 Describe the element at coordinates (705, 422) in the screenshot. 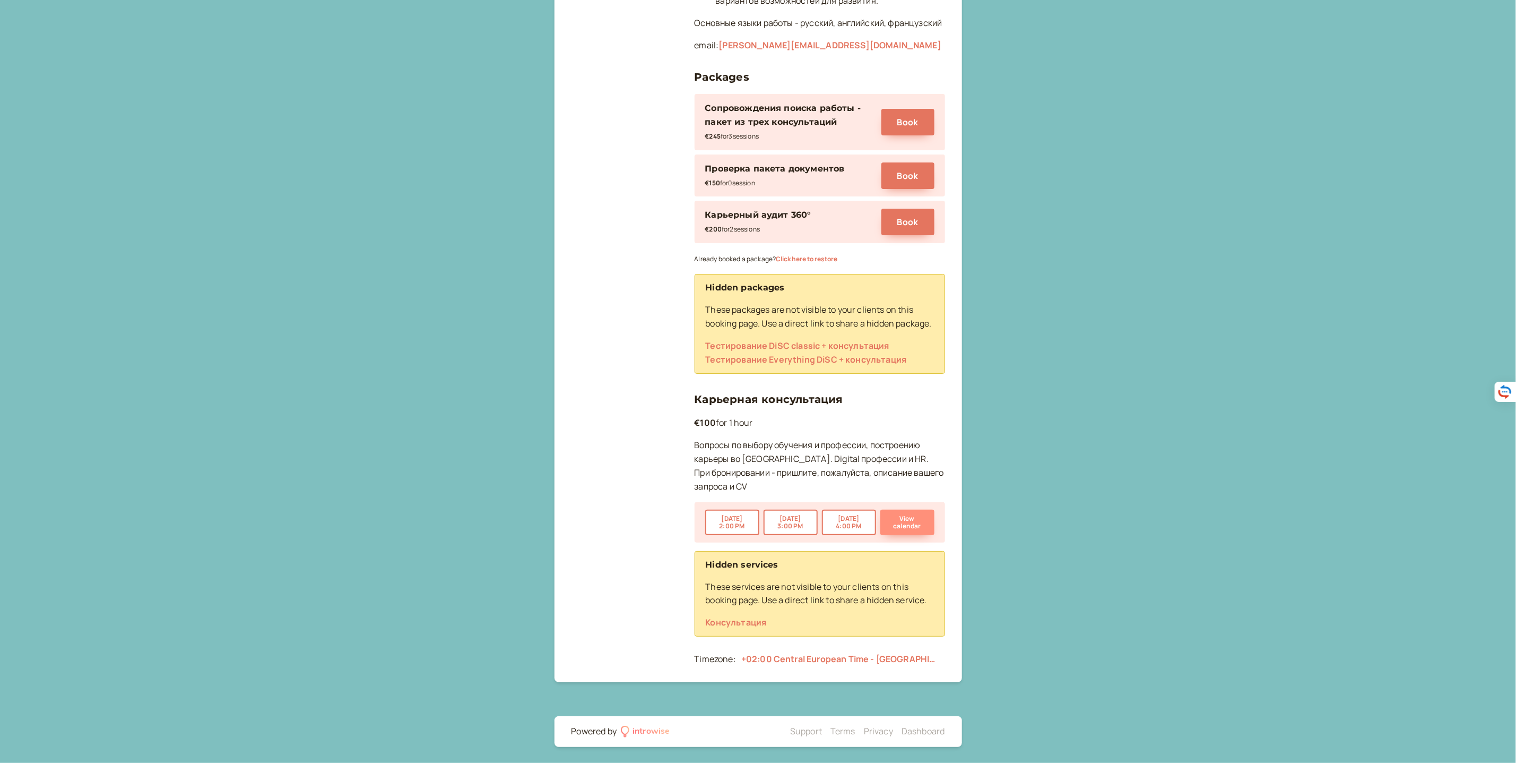

I see `b: €100` at that location.